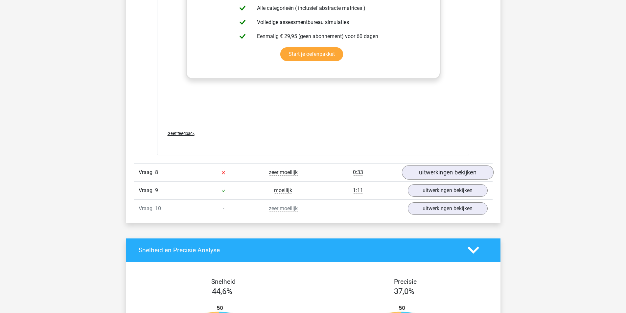  I want to click on h4: Precisie, so click(406, 282).